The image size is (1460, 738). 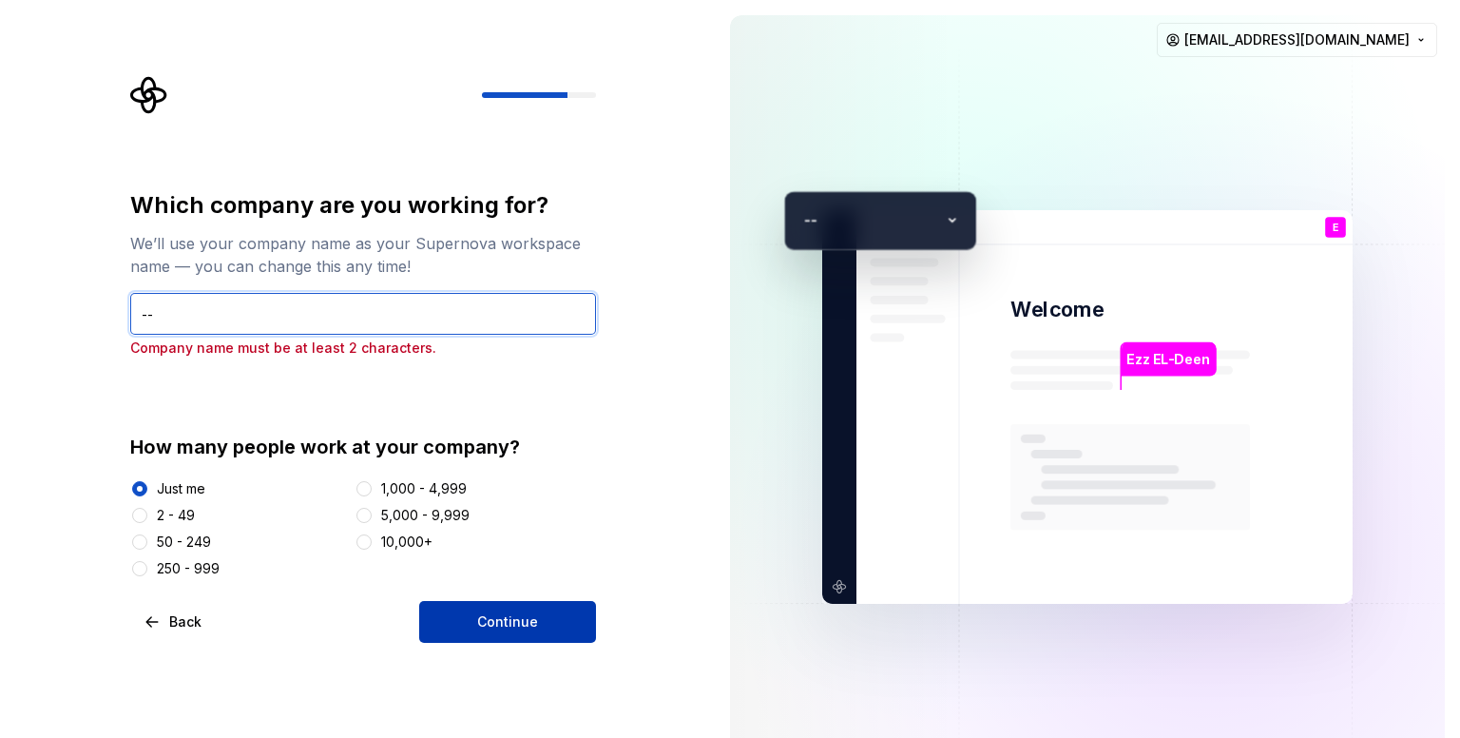 I want to click on div: 10,000+, so click(x=407, y=542).